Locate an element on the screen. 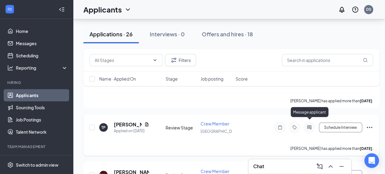 The width and height of the screenshot is (385, 174). div: Team Management is located at coordinates (37, 146).